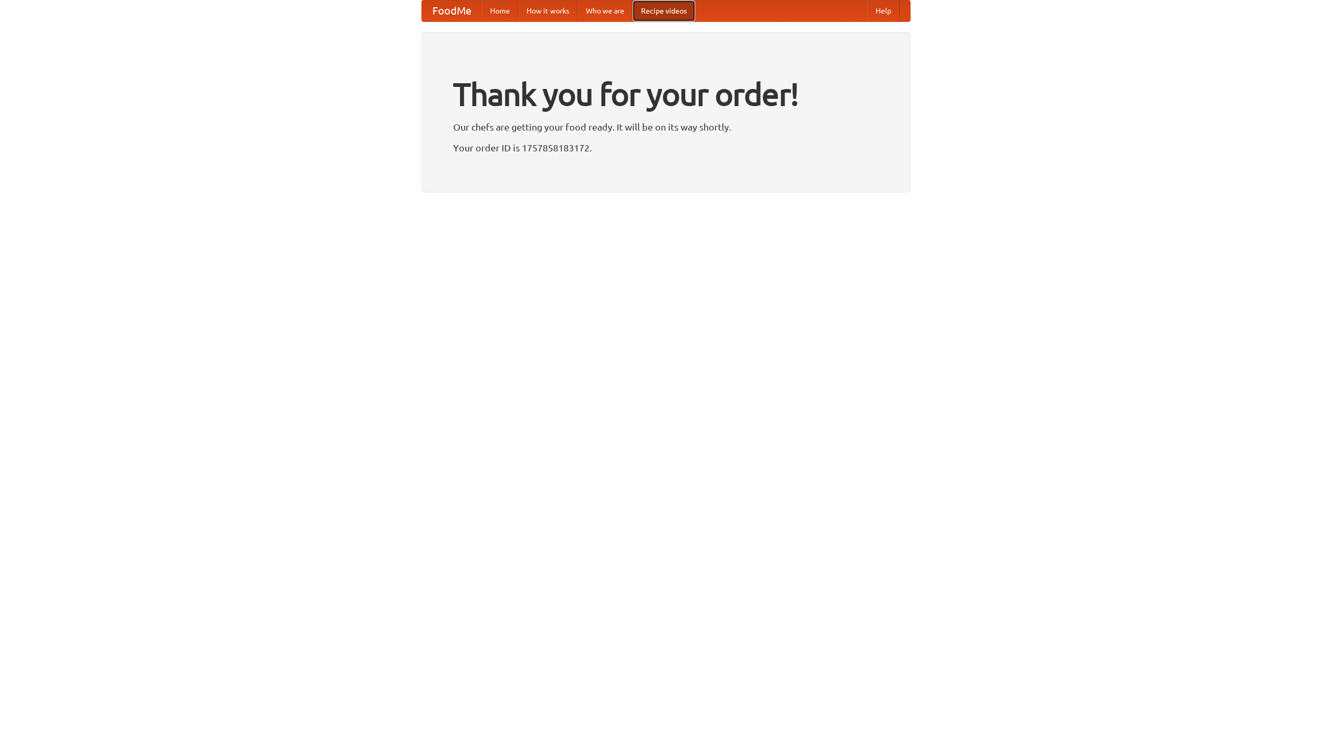 This screenshot has width=1332, height=736. What do you see at coordinates (884, 11) in the screenshot?
I see `a: Help` at bounding box center [884, 11].